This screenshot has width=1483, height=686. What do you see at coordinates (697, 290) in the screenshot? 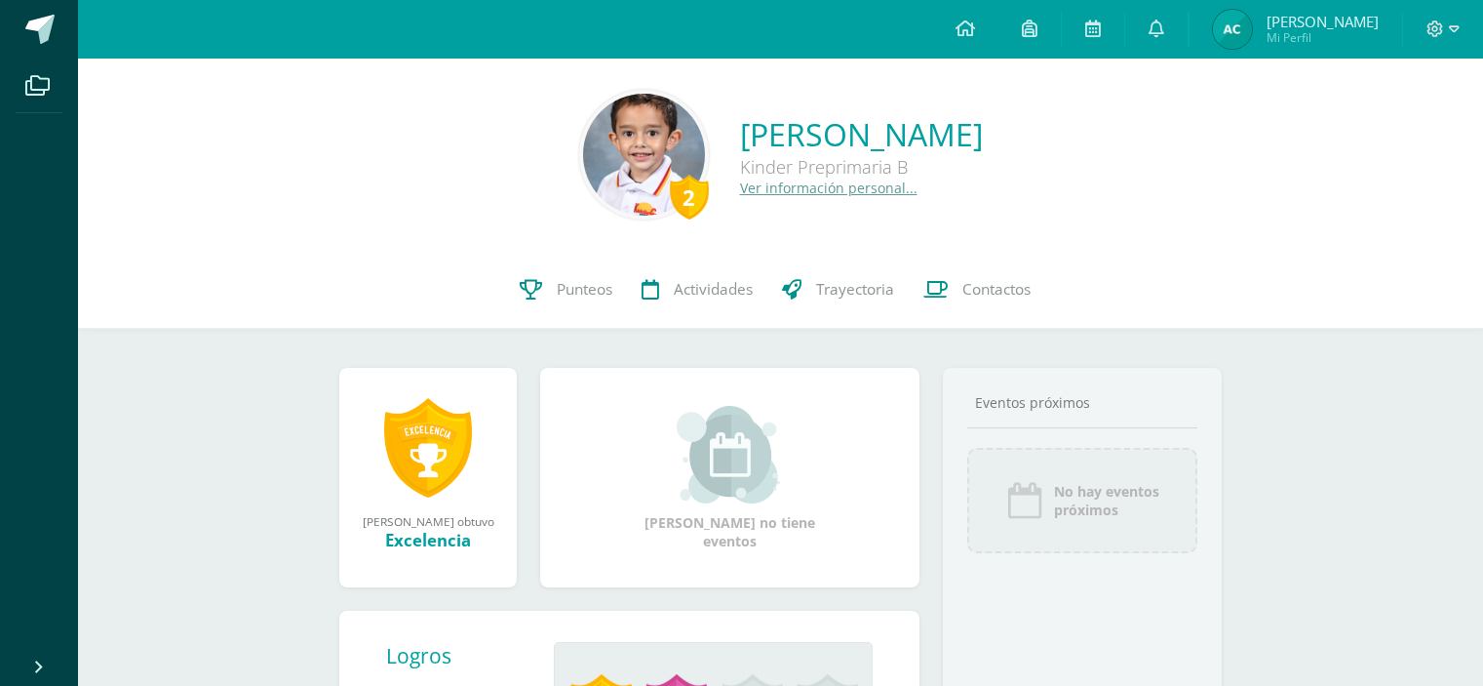
I see `a: Actividades` at bounding box center [697, 290].